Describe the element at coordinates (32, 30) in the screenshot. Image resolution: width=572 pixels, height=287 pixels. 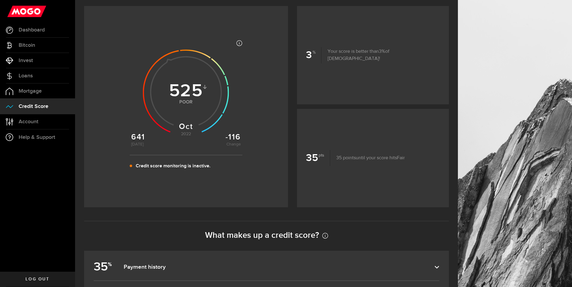
I see `span: Dashboard` at that location.